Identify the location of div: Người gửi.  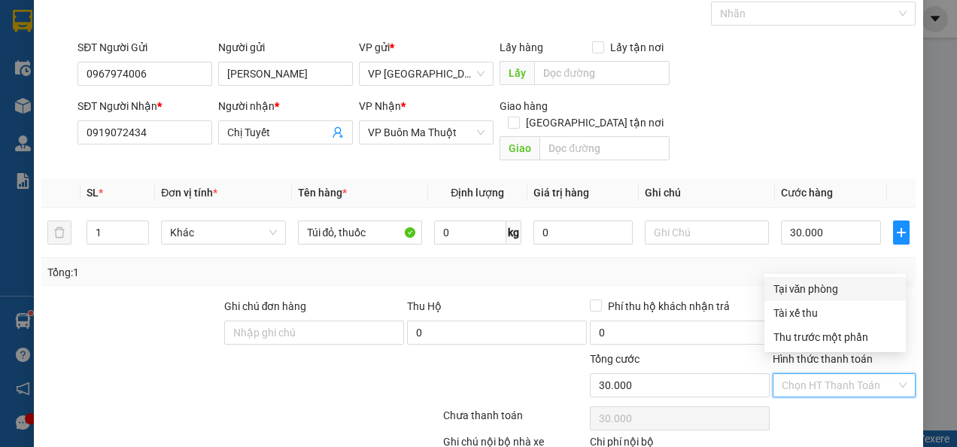
(285, 47).